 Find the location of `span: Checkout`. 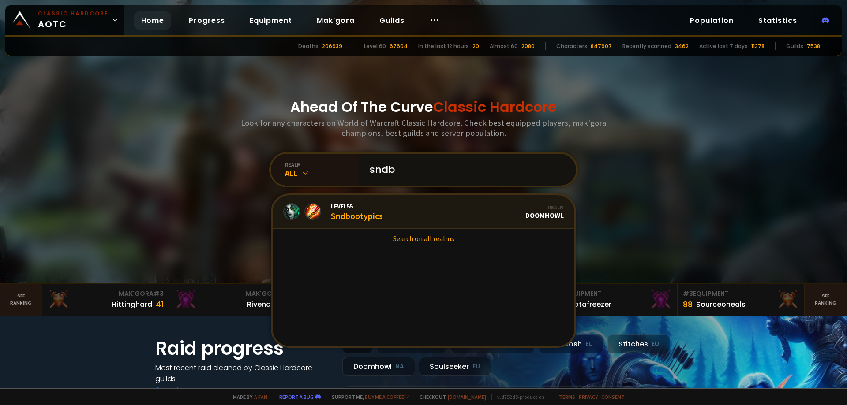

span: Checkout is located at coordinates (450, 397).